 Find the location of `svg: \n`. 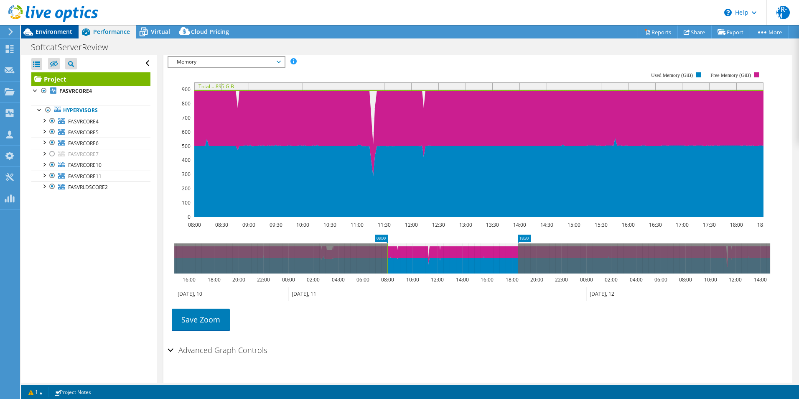

svg: \n is located at coordinates (728, 13).